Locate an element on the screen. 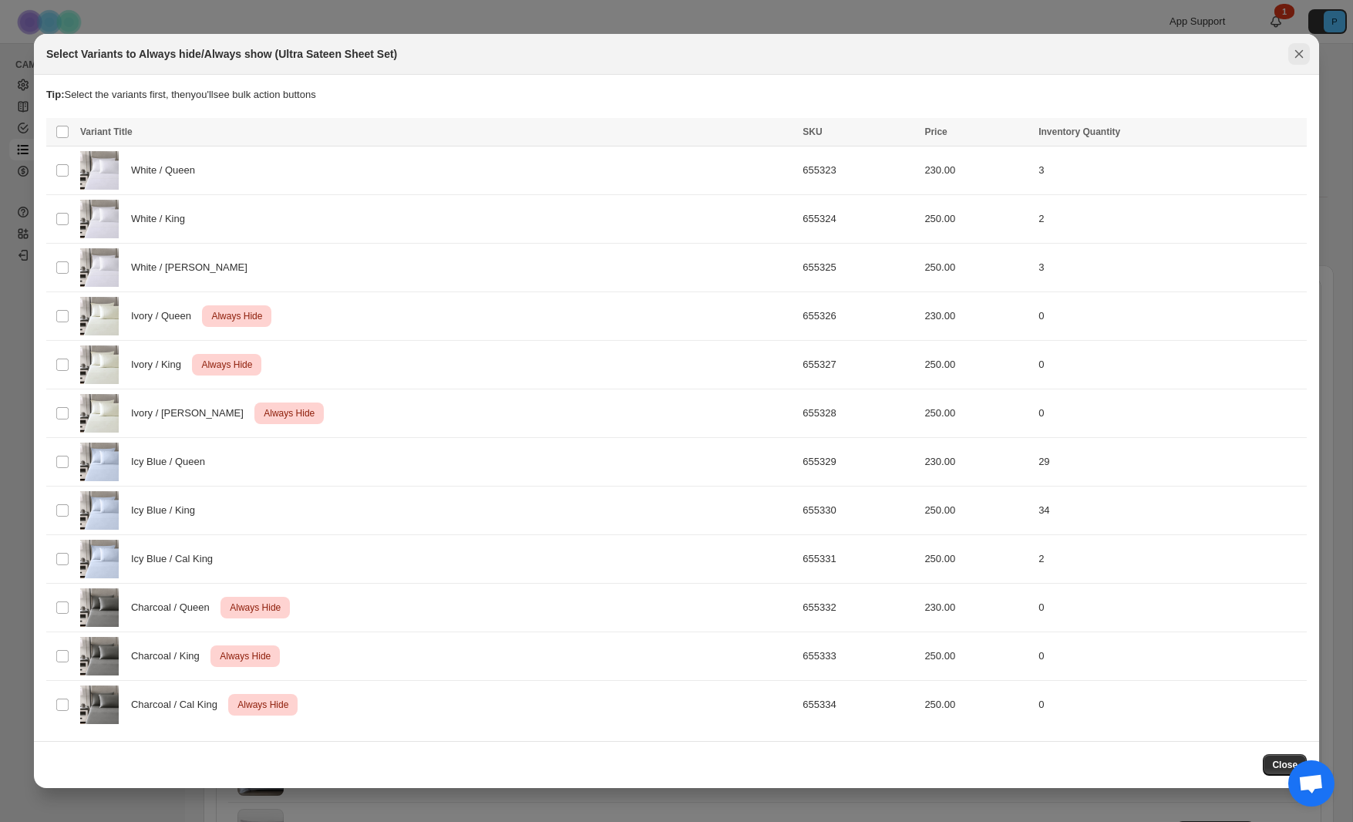 Image resolution: width=1353 pixels, height=822 pixels. span: White / Queen is located at coordinates (167, 170).